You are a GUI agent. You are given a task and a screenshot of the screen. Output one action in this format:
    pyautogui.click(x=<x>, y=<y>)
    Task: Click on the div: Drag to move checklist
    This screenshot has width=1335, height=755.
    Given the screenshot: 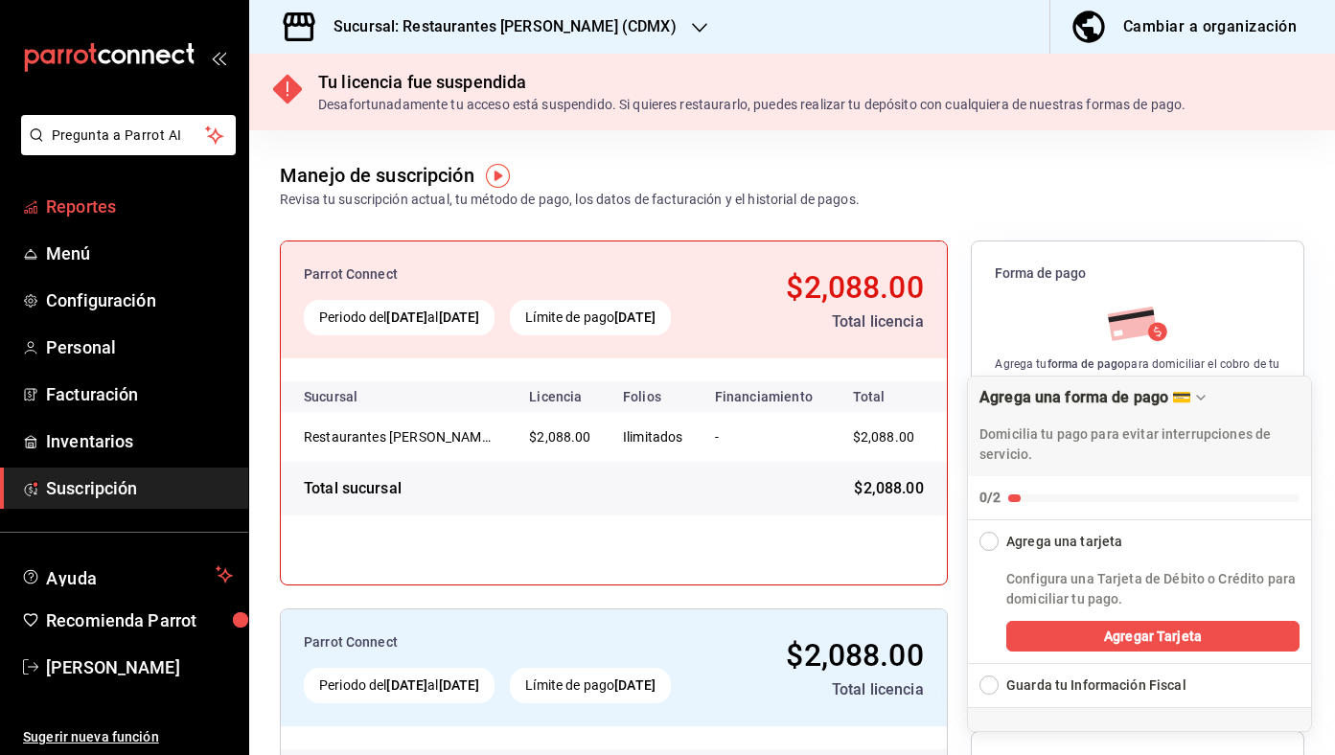 What is the action you would take?
    pyautogui.click(x=1140, y=426)
    